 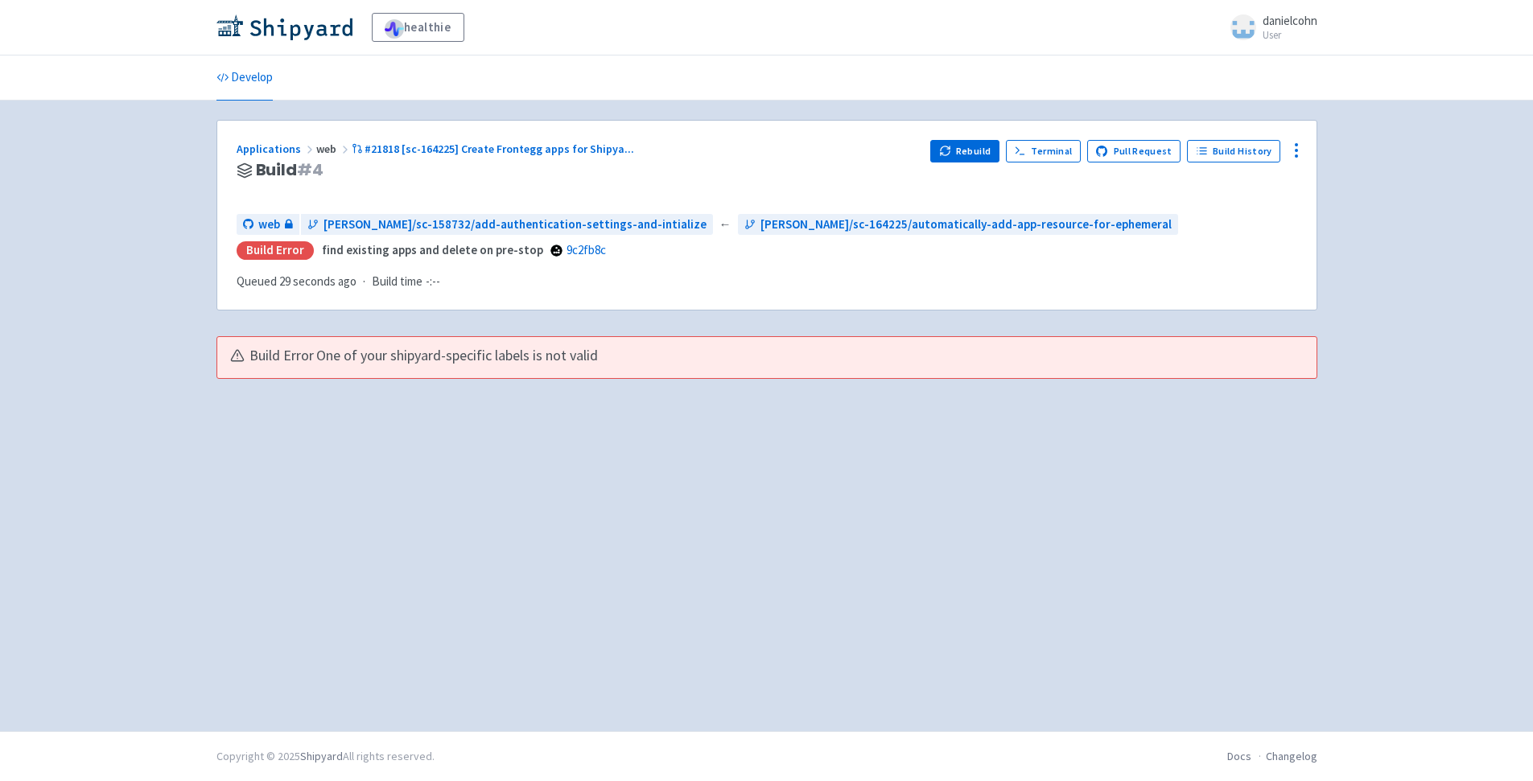 I want to click on div: Copyright © 2025 All rights reserved., so click(x=325, y=756).